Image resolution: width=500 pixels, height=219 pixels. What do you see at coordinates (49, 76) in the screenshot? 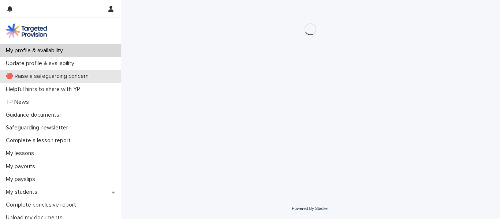
I see `p: 🔴 Raise a safeguarding concern` at bounding box center [49, 76].